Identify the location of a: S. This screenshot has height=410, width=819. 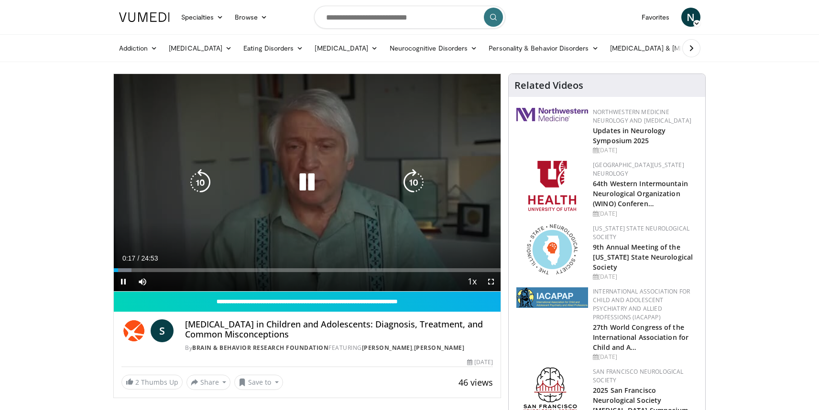
(162, 331).